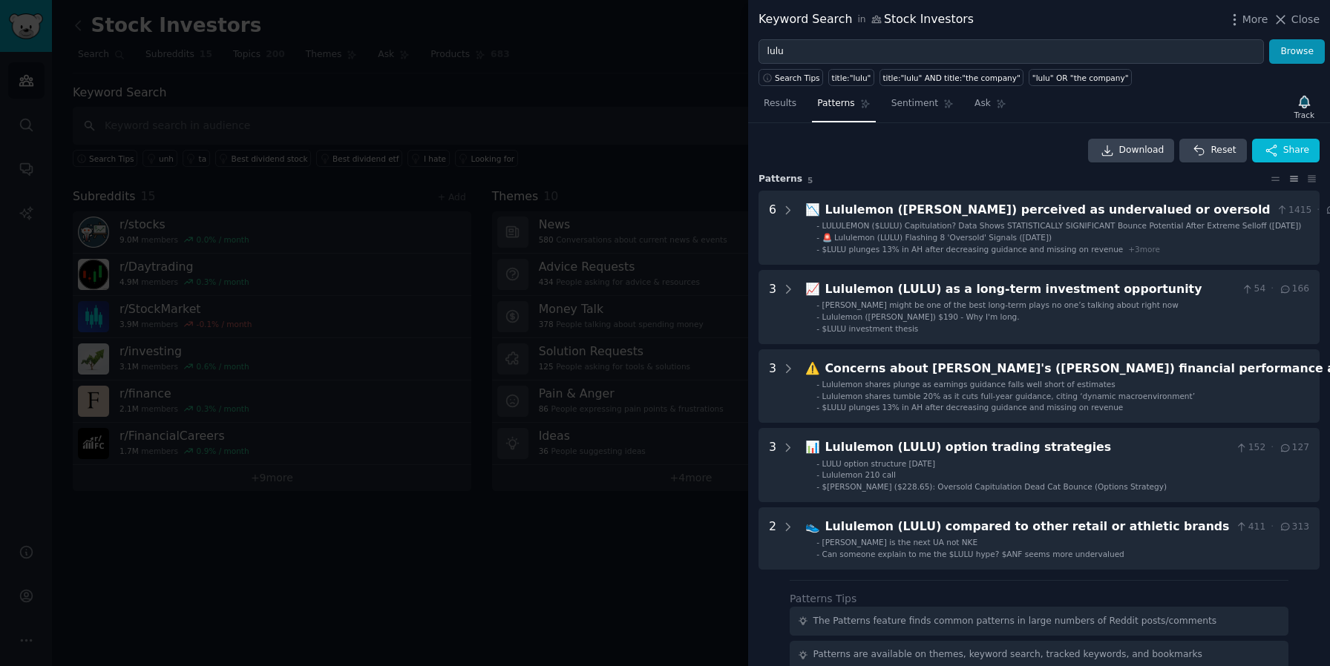 The width and height of the screenshot is (1330, 666). I want to click on span: 411, so click(1250, 528).